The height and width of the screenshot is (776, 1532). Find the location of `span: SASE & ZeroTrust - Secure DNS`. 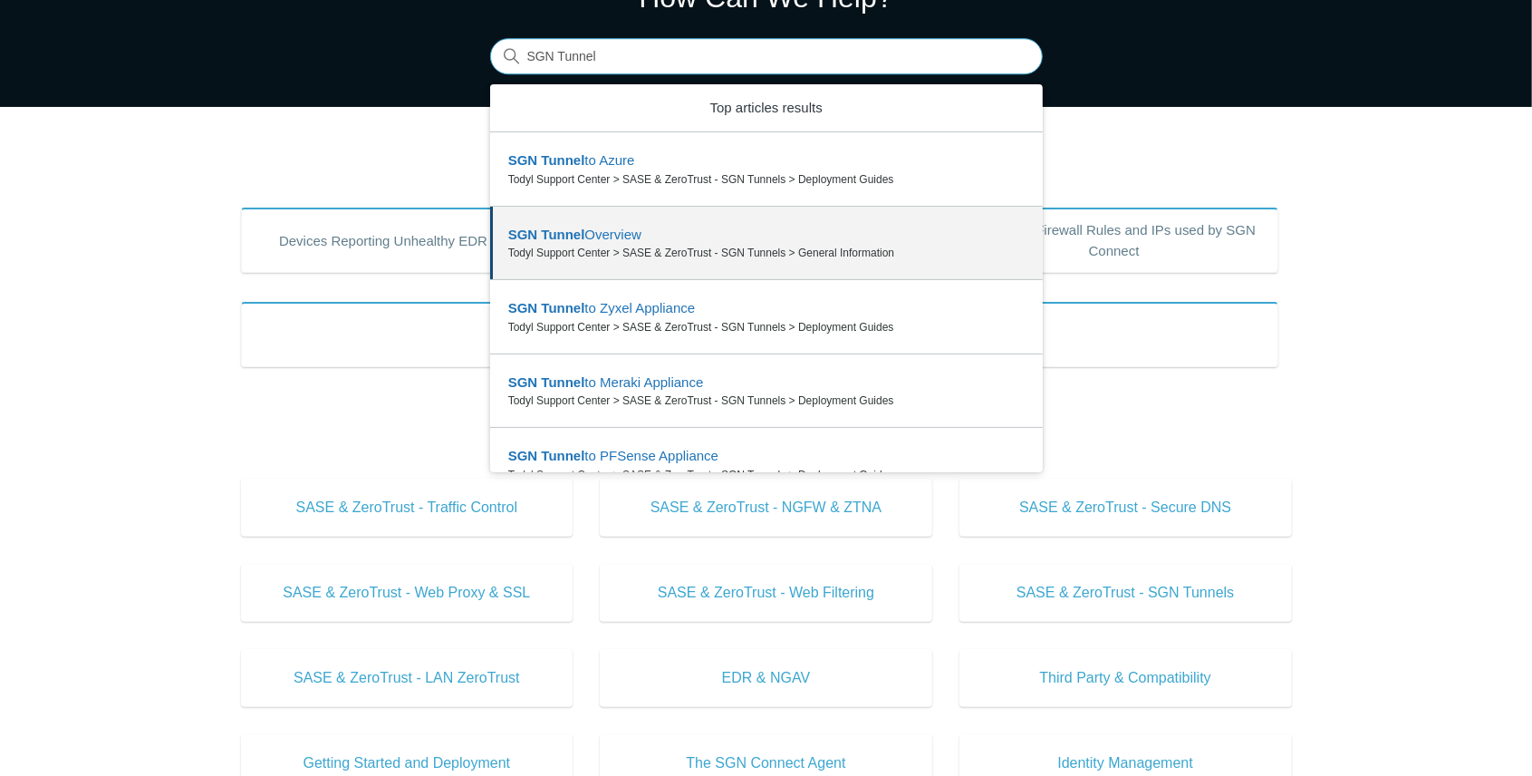

span: SASE & ZeroTrust - Secure DNS is located at coordinates (1126, 507).